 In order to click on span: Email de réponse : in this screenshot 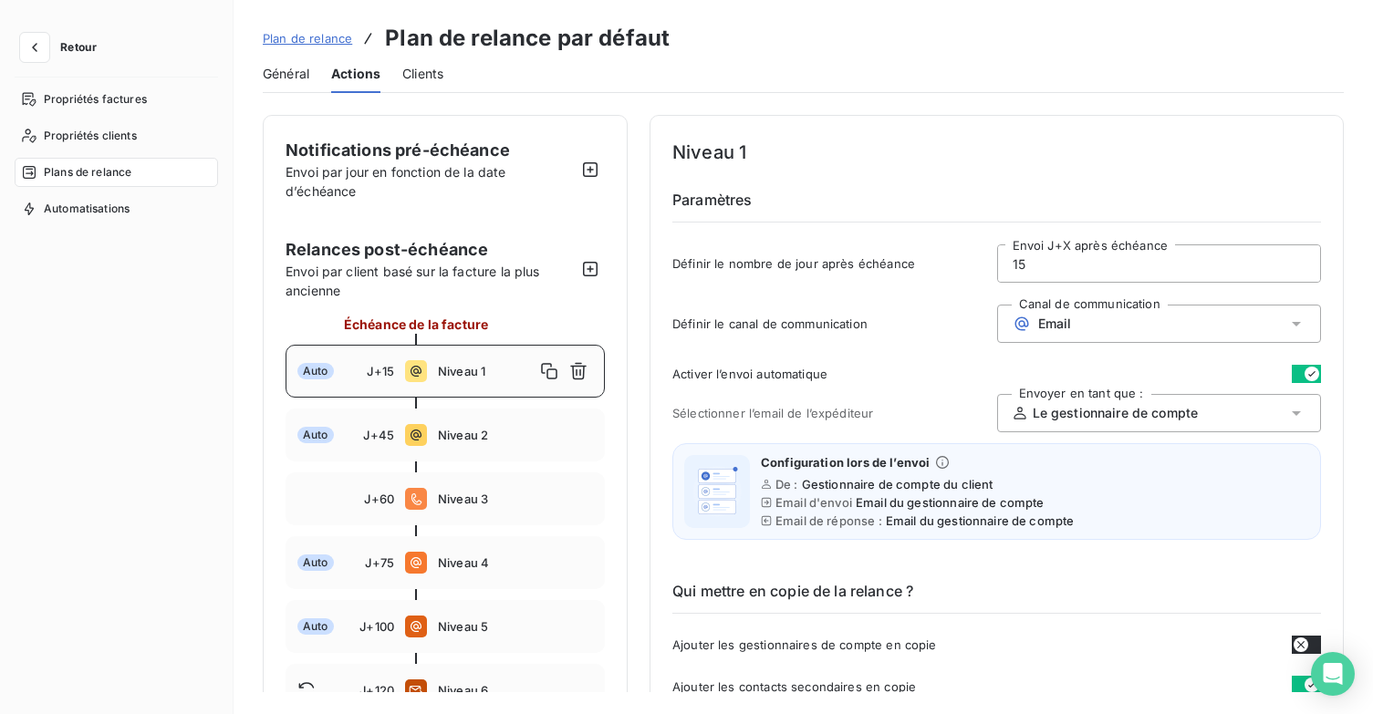, I will do `click(829, 521)`.